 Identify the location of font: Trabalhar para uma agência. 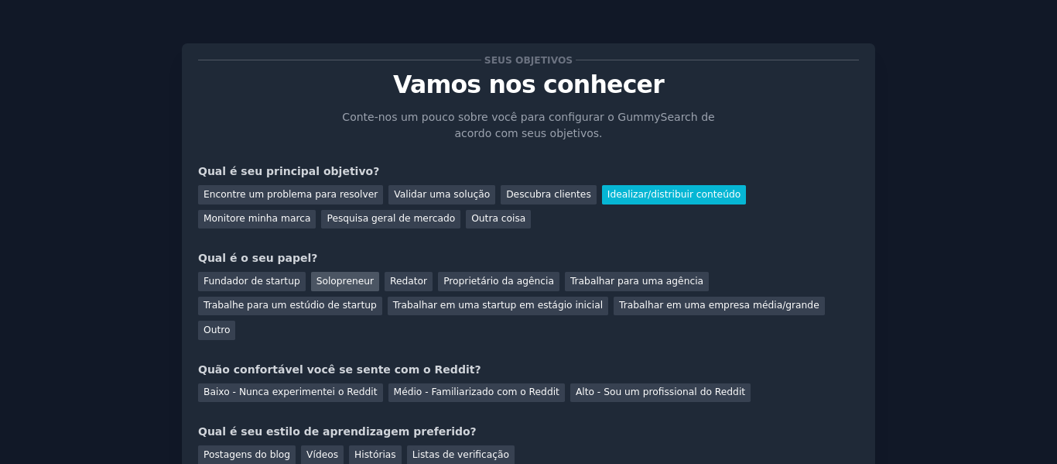
(637, 281).